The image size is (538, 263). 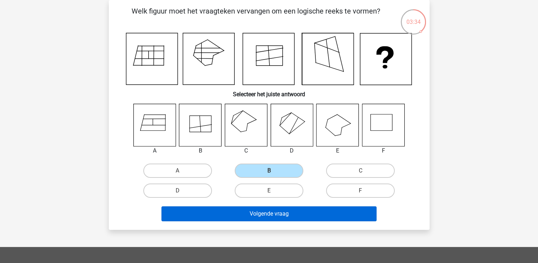 I want to click on div: A, so click(x=155, y=151).